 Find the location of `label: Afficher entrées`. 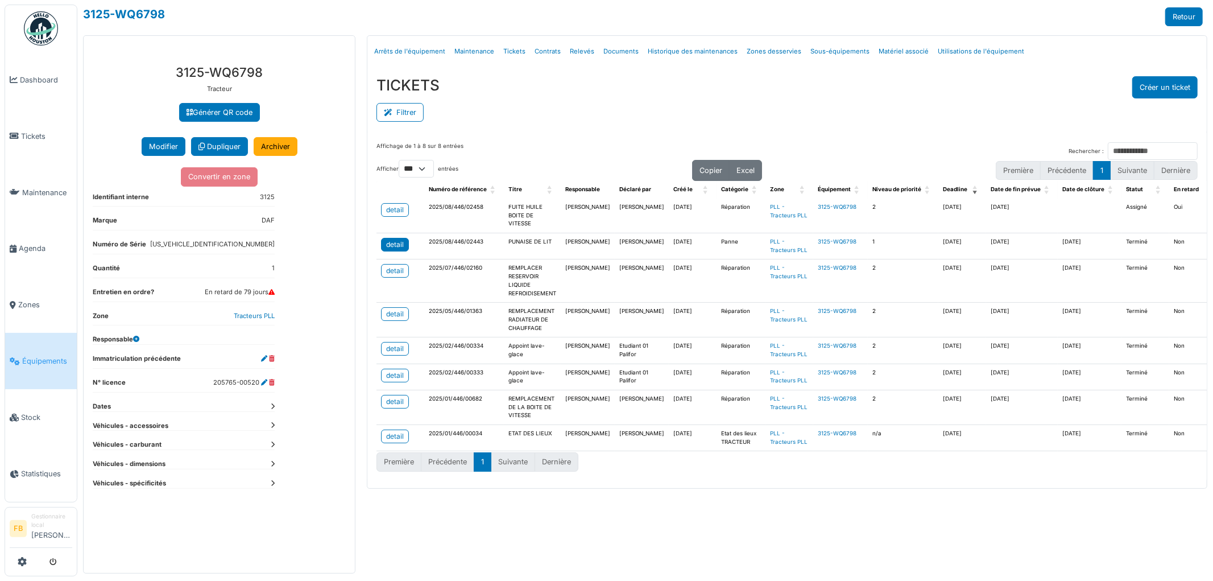

label: Afficher entrées is located at coordinates (417, 168).